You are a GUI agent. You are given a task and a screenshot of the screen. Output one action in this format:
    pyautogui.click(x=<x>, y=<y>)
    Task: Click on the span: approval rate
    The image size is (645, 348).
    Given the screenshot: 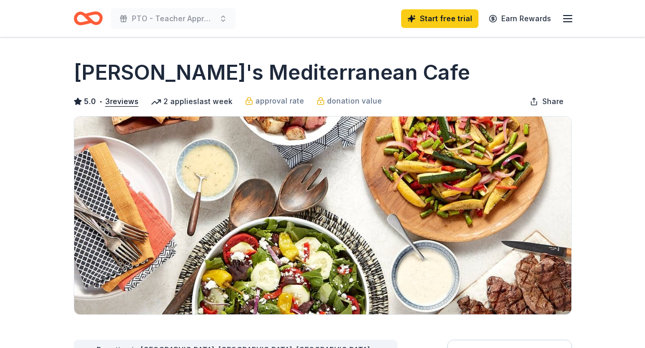 What is the action you would take?
    pyautogui.click(x=280, y=101)
    